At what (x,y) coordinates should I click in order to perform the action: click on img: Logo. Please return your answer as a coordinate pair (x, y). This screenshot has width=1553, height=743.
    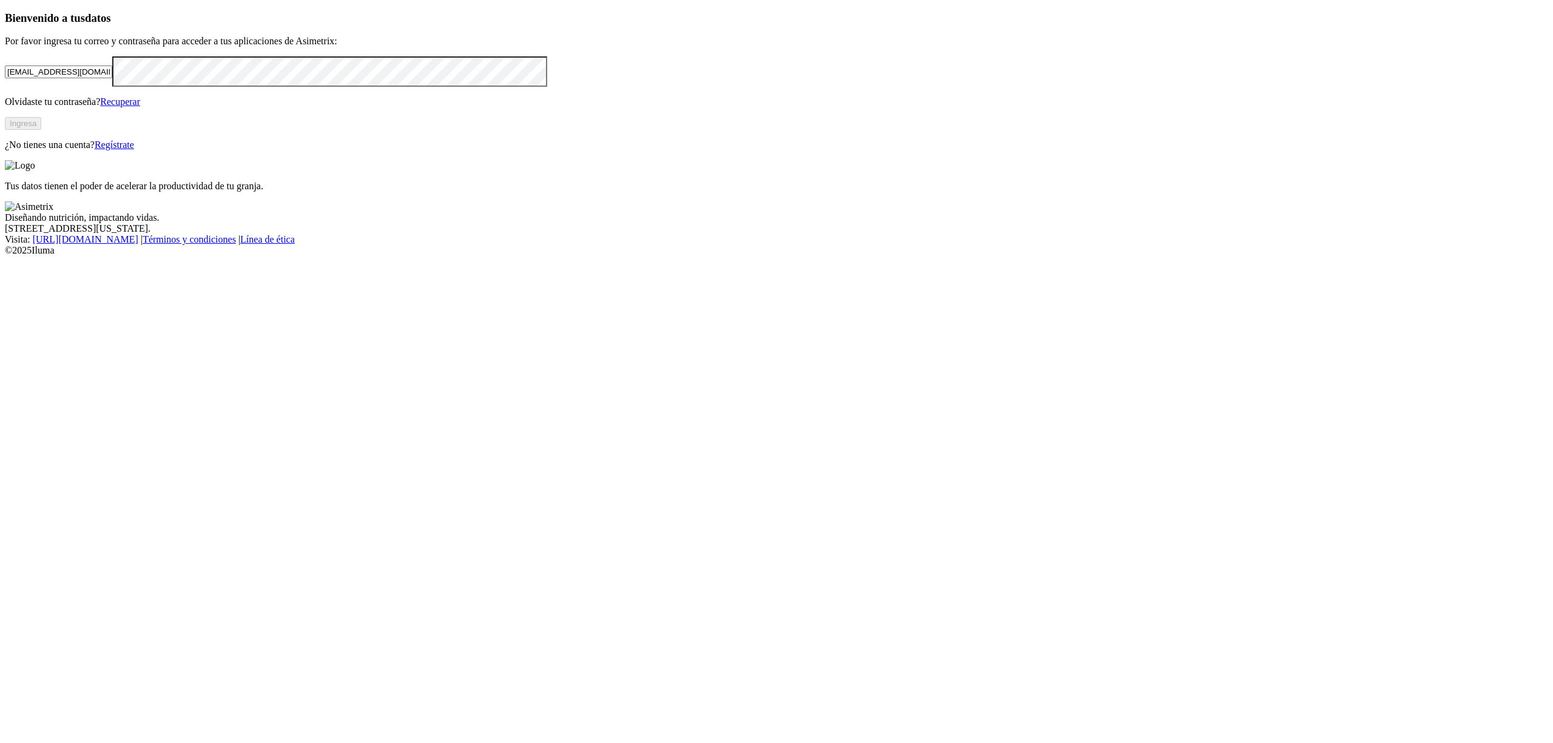
    Looking at the image, I should click on (20, 166).